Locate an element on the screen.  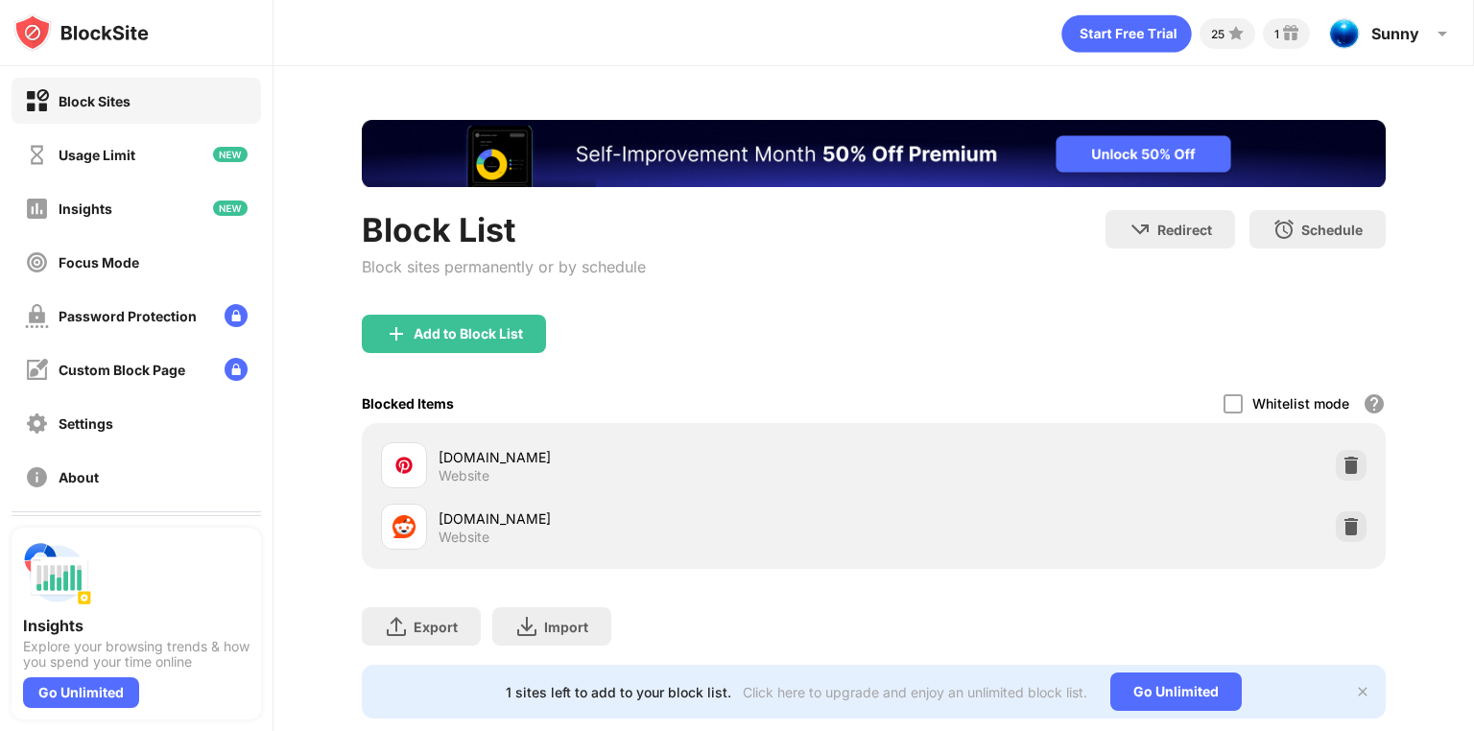
div: animation is located at coordinates (1127, 34).